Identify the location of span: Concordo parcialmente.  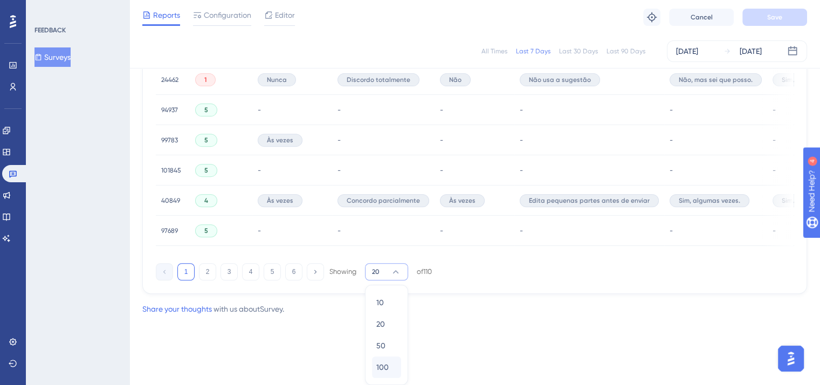
(383, 200).